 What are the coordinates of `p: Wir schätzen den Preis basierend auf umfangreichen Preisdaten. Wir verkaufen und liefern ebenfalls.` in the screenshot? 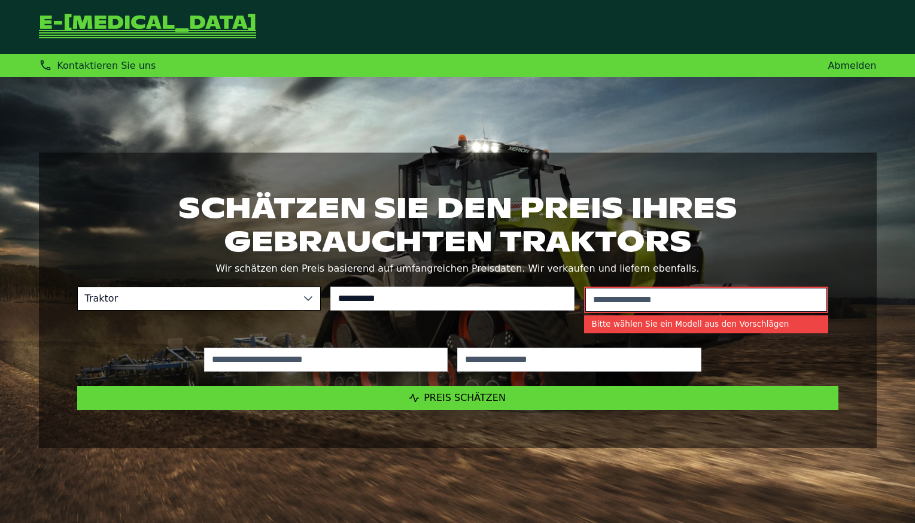 It's located at (458, 269).